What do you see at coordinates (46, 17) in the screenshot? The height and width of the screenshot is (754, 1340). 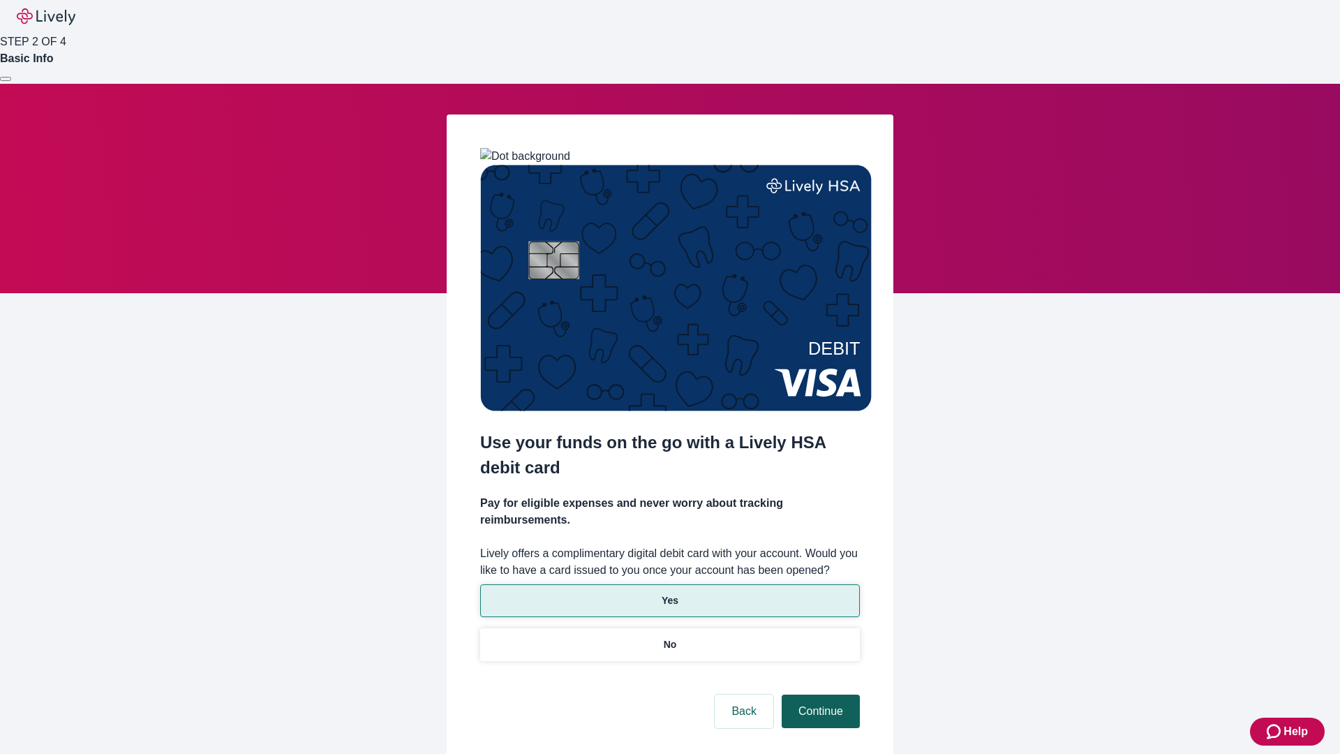 I see `img: Lively` at bounding box center [46, 17].